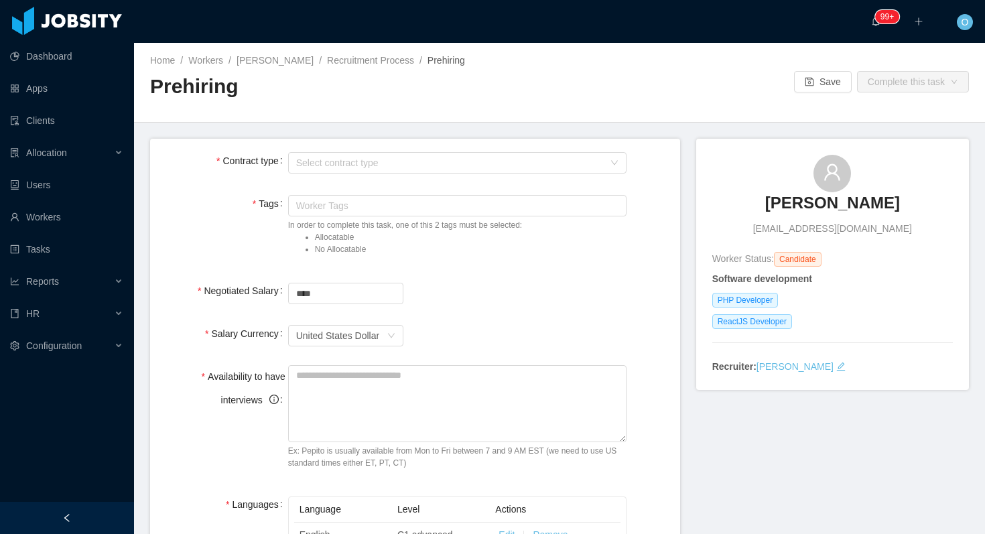  I want to click on strong: Recruiter:, so click(734, 366).